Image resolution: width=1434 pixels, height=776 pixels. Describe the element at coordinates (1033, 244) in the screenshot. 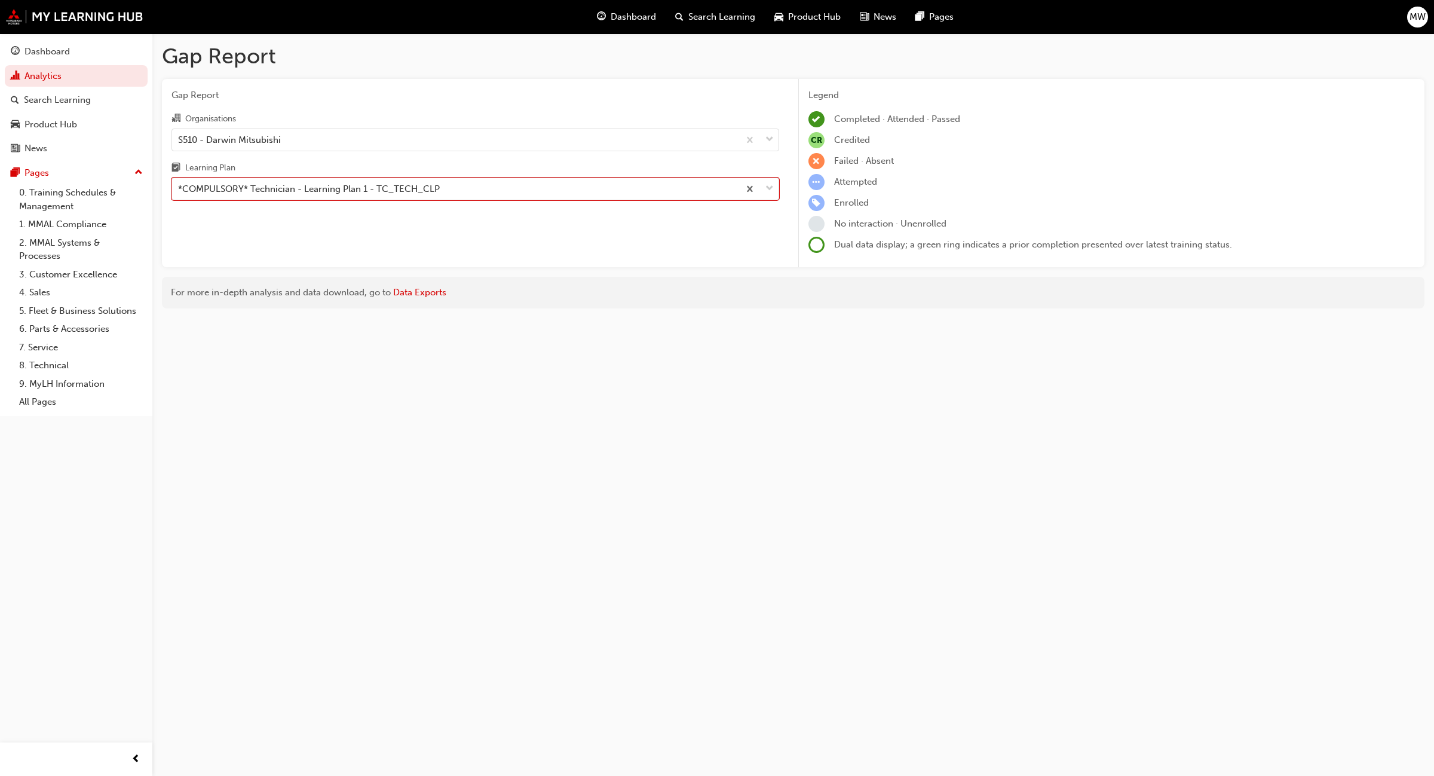

I see `span: Dual data display; a green ring indicates a prior completion presented over latest training status.` at that location.